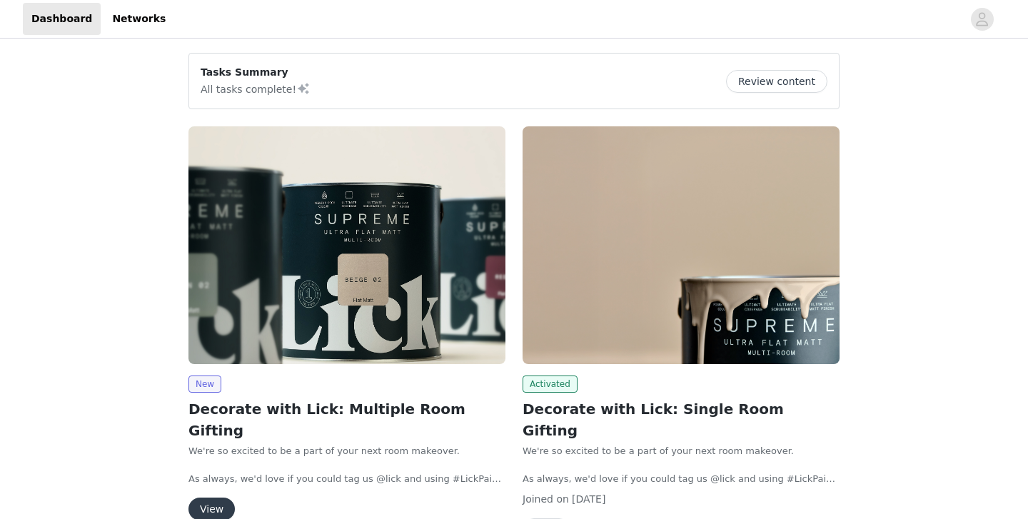  What do you see at coordinates (681, 420) in the screenshot?
I see `h2: Decorate with Lick: Single Room Gifting` at bounding box center [681, 420].